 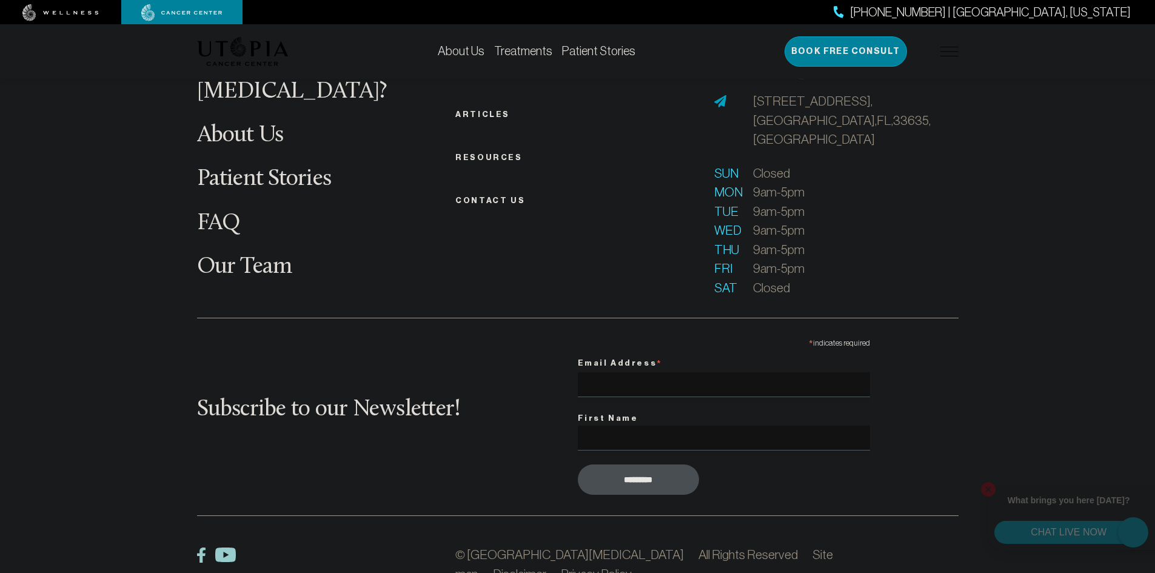 I want to click on span: Wed, so click(x=726, y=230).